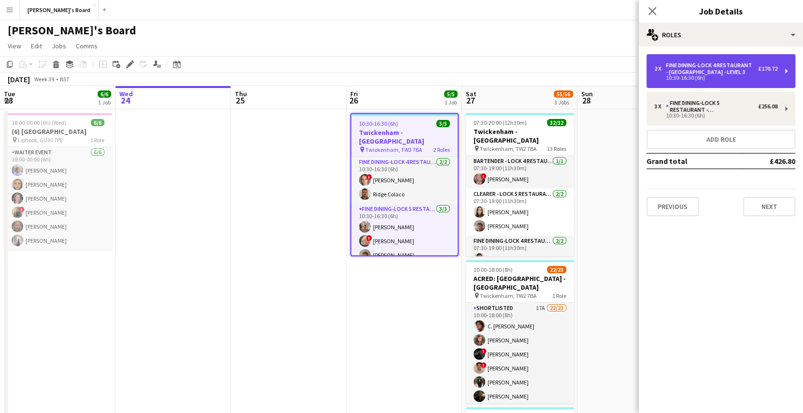 The image size is (803, 413). What do you see at coordinates (721, 35) in the screenshot?
I see `div: Roles` at bounding box center [721, 35].